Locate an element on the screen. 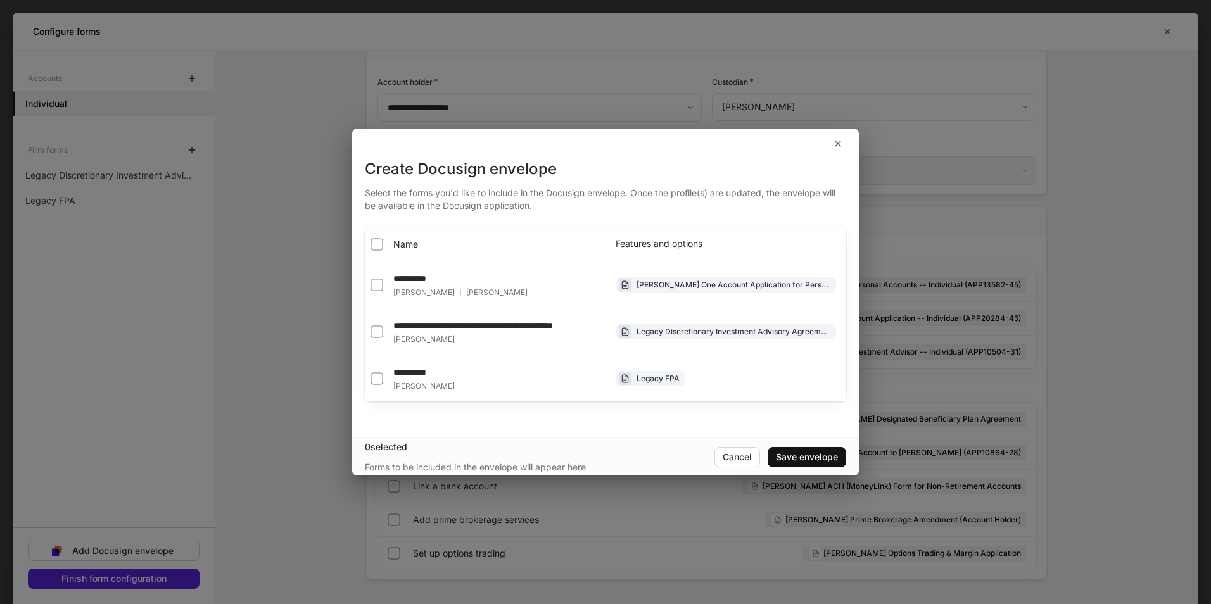  div: Forms to be included in the envelope will appear here is located at coordinates (475, 468).